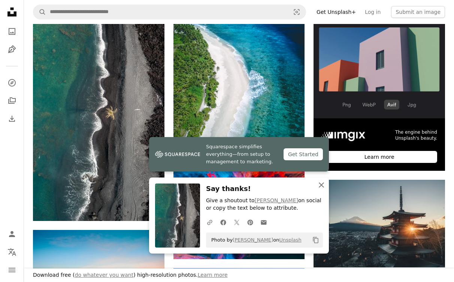  Describe the element at coordinates (12, 119) in the screenshot. I see `a: Download History` at that location.